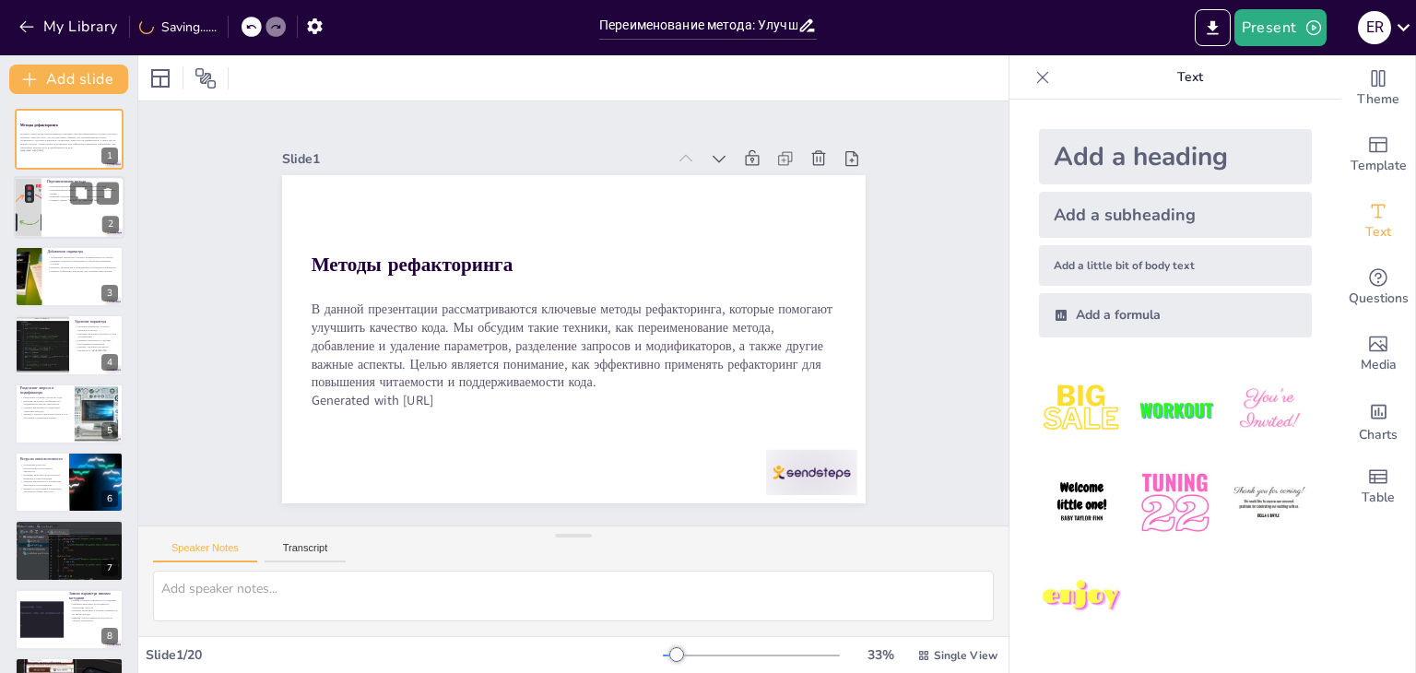  I want to click on span: Position, so click(206, 78).